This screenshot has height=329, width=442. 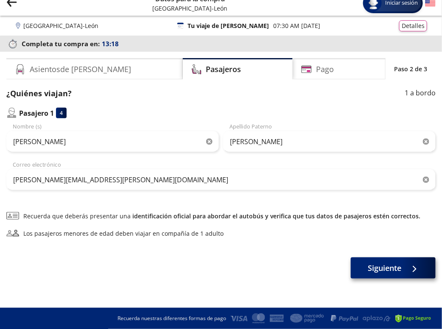 I want to click on p: 1 a bordo, so click(x=420, y=93).